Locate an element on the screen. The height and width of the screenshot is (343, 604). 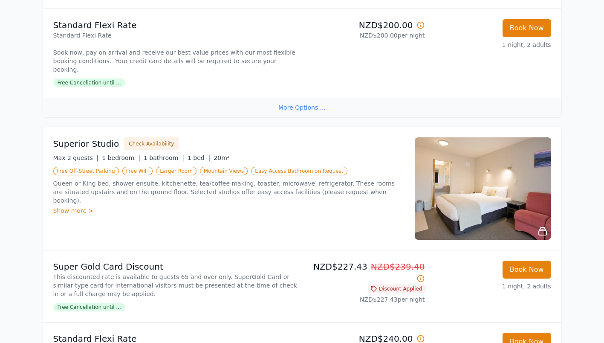
p: NZD$200.00 is located at coordinates (365, 25).